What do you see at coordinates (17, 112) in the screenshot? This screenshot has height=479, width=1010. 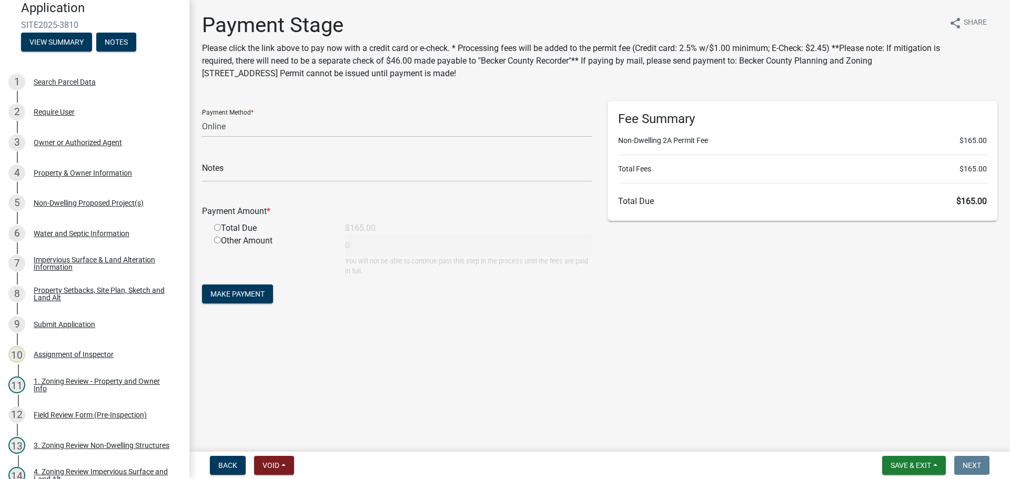 I see `div: 2` at bounding box center [17, 112].